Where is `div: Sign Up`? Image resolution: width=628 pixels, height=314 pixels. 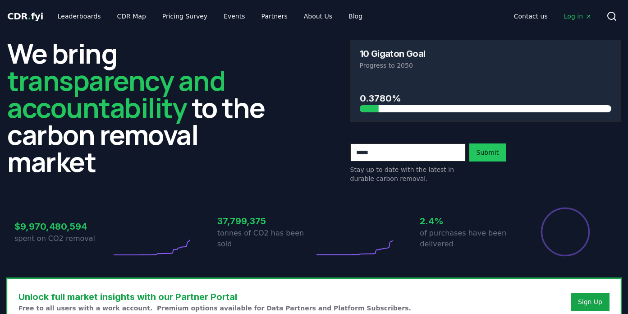 div: Sign Up is located at coordinates (590, 302).